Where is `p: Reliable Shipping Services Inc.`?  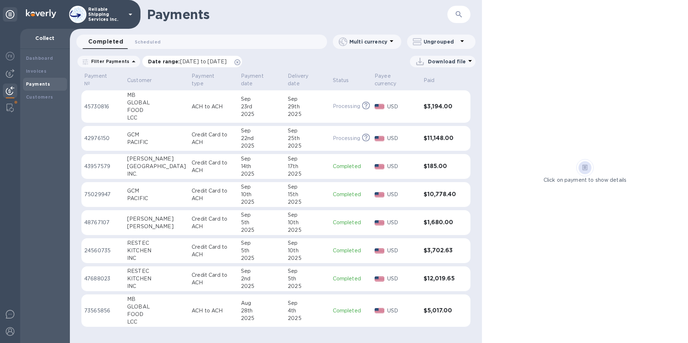 p: Reliable Shipping Services Inc. is located at coordinates (106, 14).